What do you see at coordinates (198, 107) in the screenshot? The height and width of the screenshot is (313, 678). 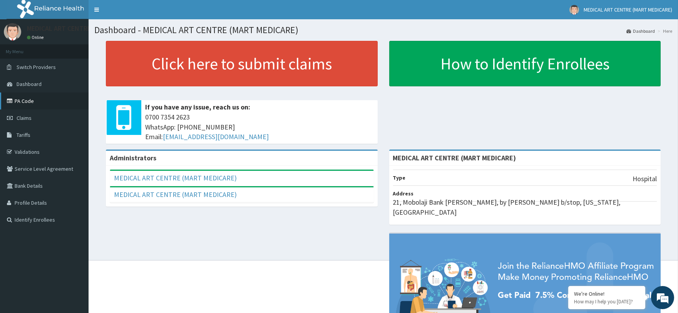 I see `b: If you have any issue, reach us on:` at bounding box center [198, 107].